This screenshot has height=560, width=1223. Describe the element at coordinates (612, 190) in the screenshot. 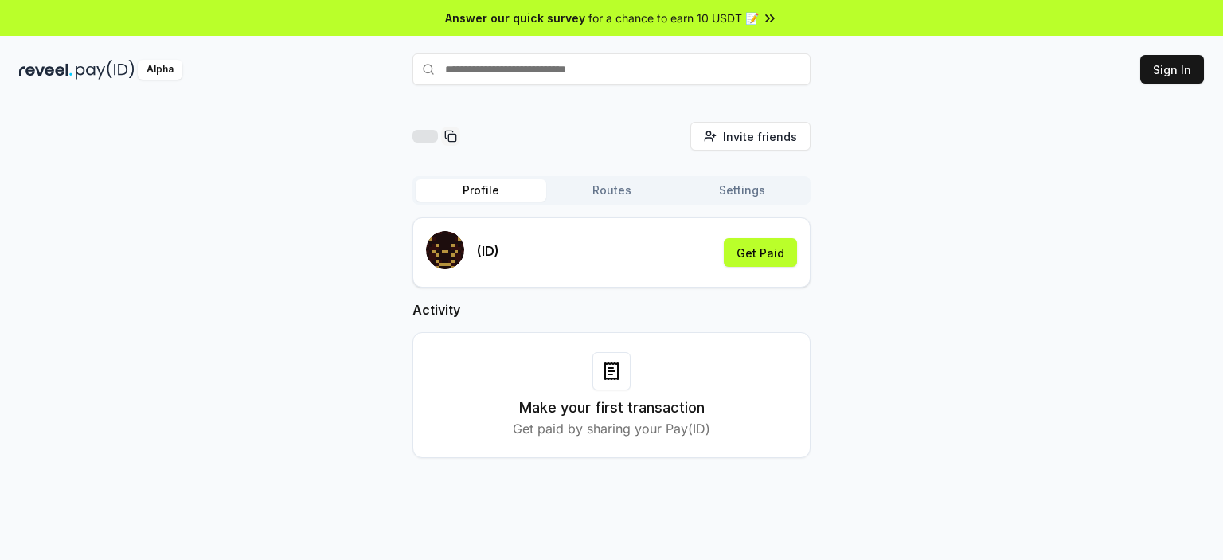

I see `button: Routes` at that location.